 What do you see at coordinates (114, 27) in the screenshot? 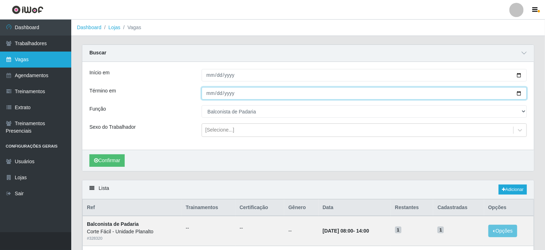
I see `a: Lojas` at bounding box center [114, 27].